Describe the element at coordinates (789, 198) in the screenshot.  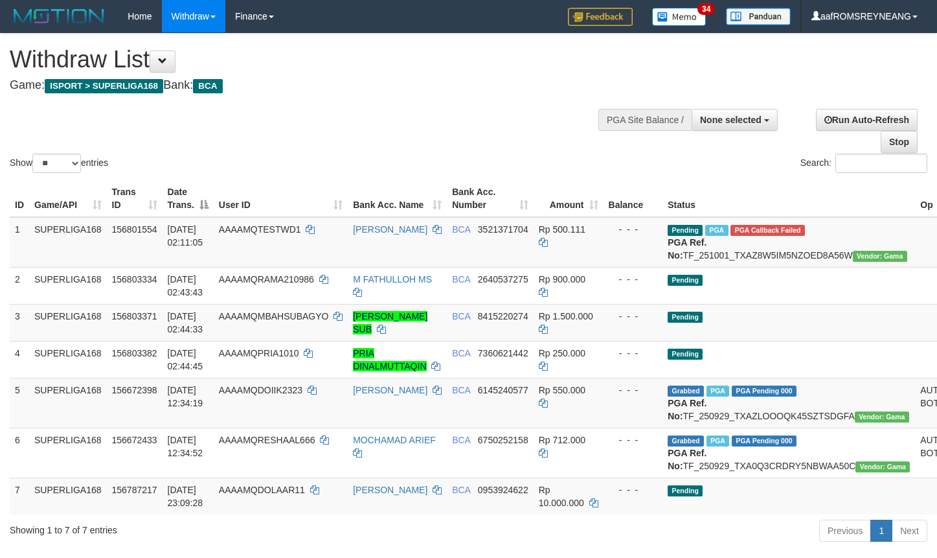
I see `th: Status` at that location.